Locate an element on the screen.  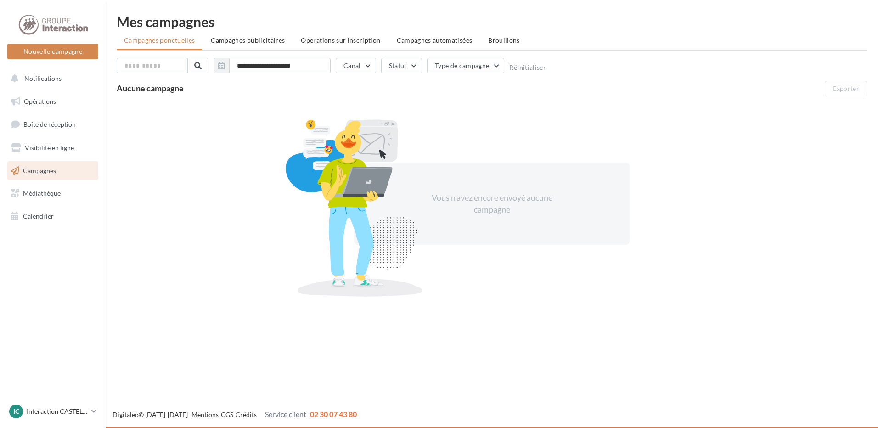
a: IC Interaction CASTELNAU is located at coordinates (53, 411).